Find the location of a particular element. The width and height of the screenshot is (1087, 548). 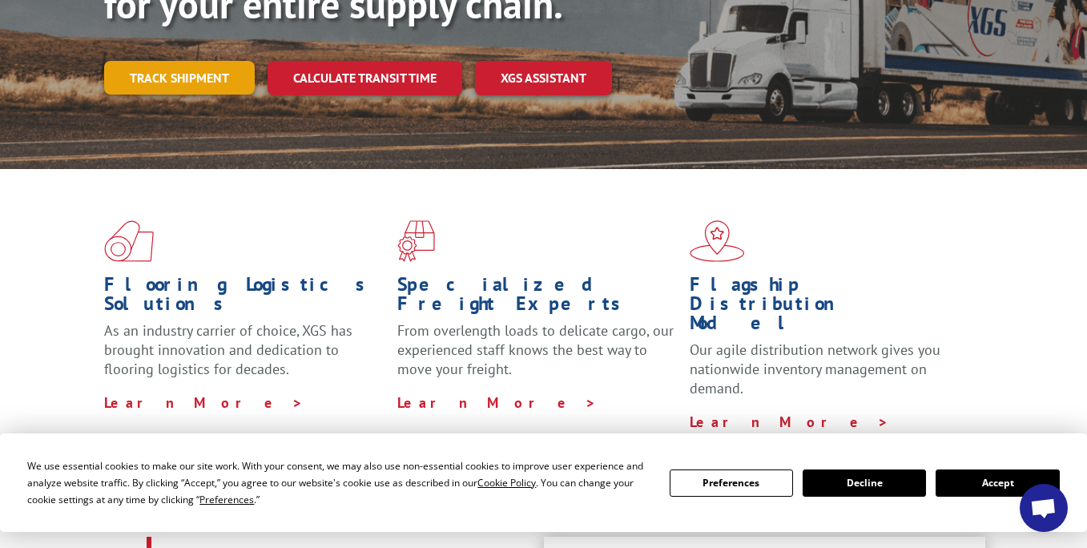

p: From overlength loads to delicate cargo, our experienced staff knows the best way to move your fr... is located at coordinates (538, 356).